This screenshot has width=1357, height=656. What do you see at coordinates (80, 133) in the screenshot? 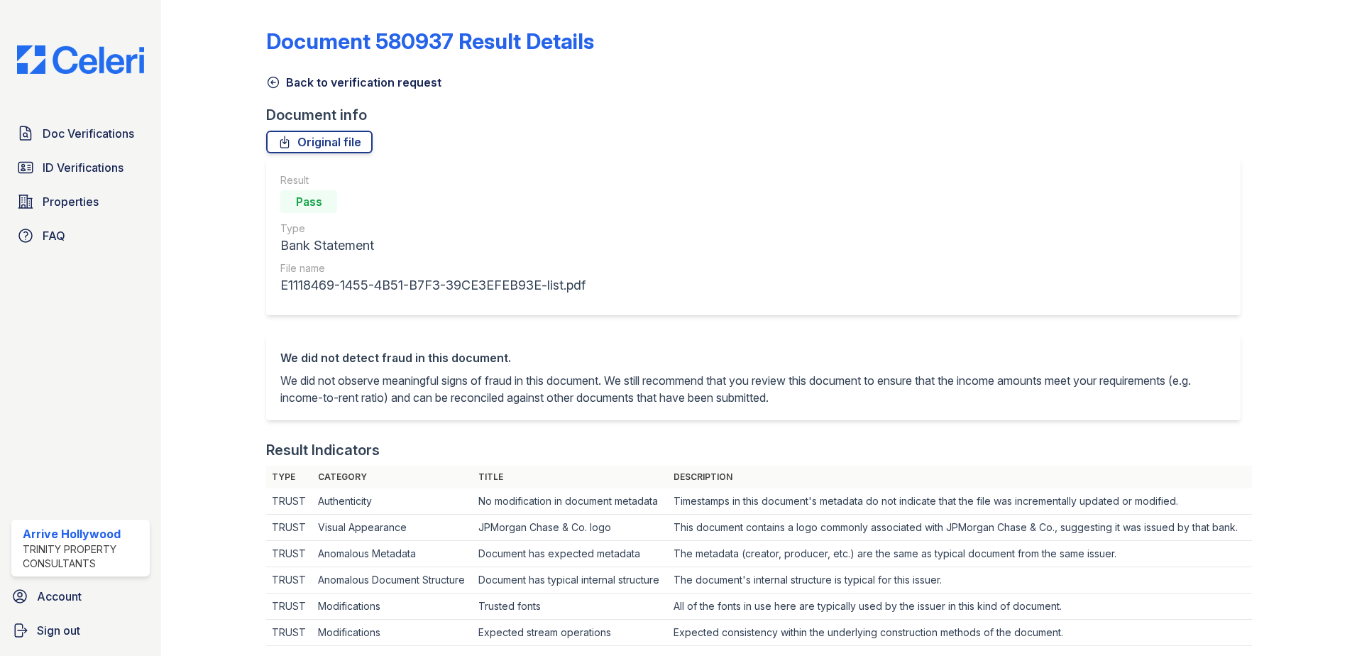
I see `a: Doc Verifications` at bounding box center [80, 133].